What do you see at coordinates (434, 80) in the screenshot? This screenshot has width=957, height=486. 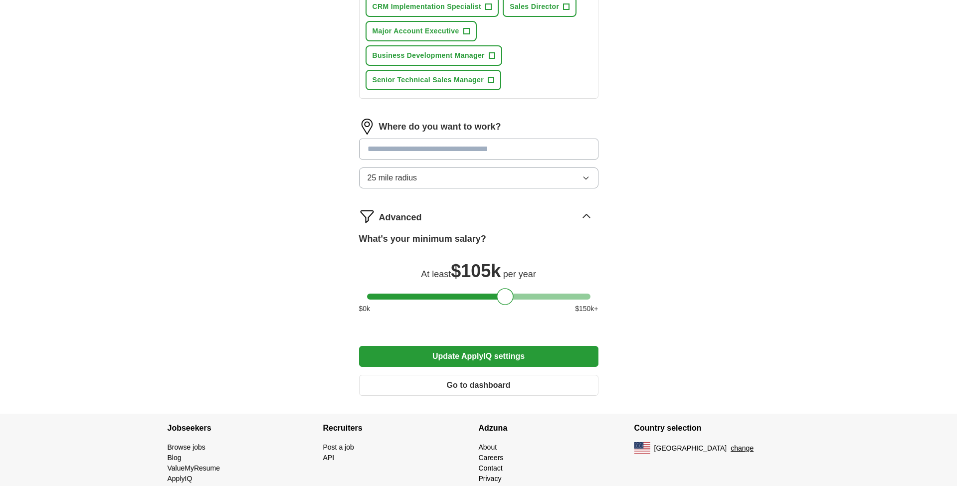 I see `button: Senior Technical Sales Manager` at bounding box center [434, 80].